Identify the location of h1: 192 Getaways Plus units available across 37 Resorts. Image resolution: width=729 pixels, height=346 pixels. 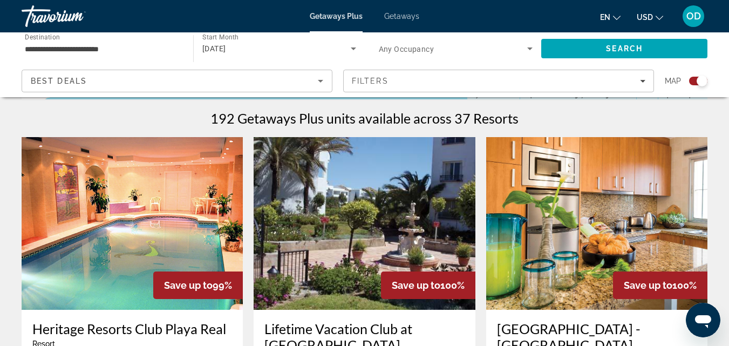
(364, 118).